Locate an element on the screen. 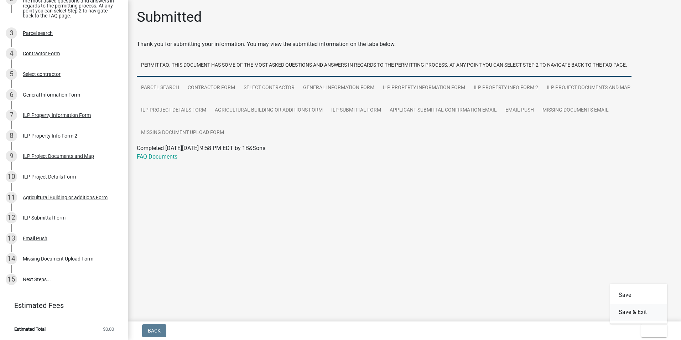 The width and height of the screenshot is (681, 340). div: 12 is located at coordinates (11, 218).